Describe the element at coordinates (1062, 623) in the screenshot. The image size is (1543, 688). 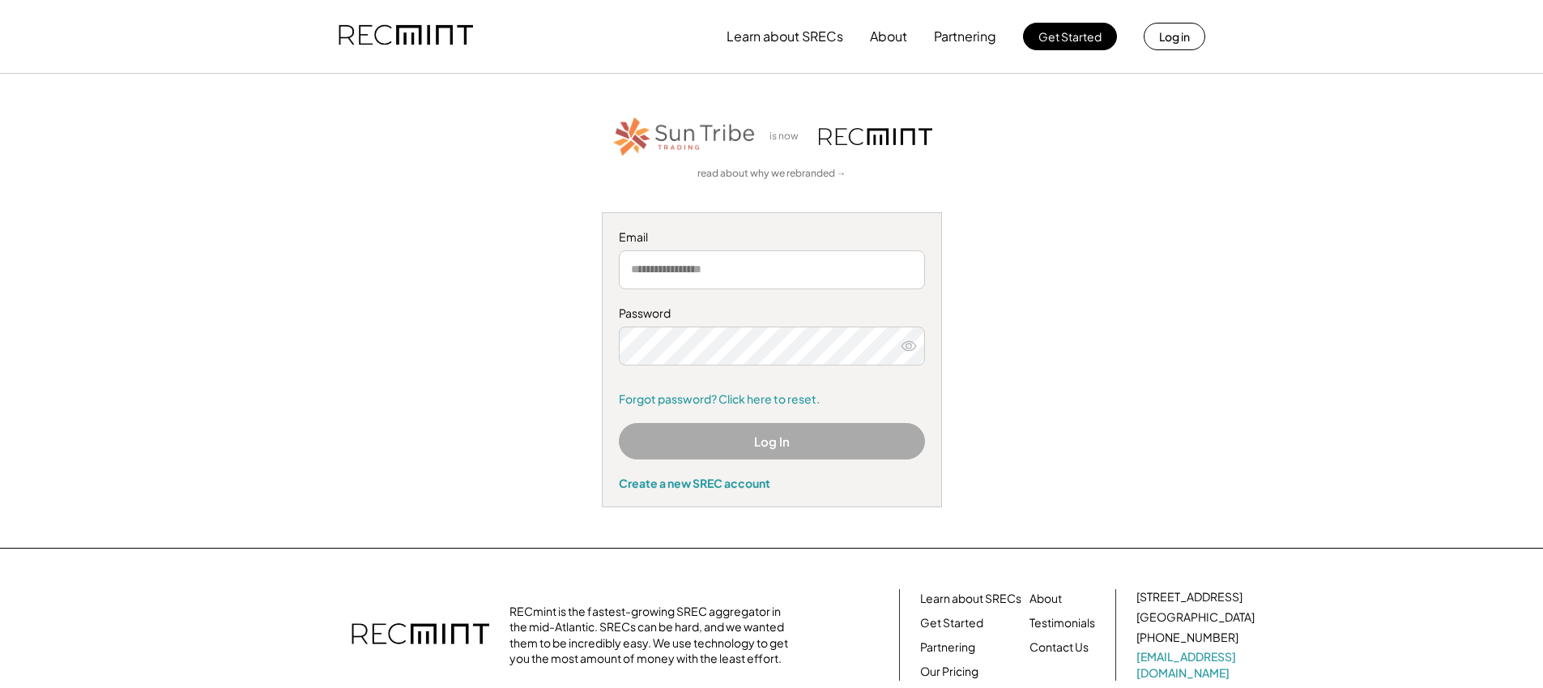
I see `a: Testimonials` at that location.